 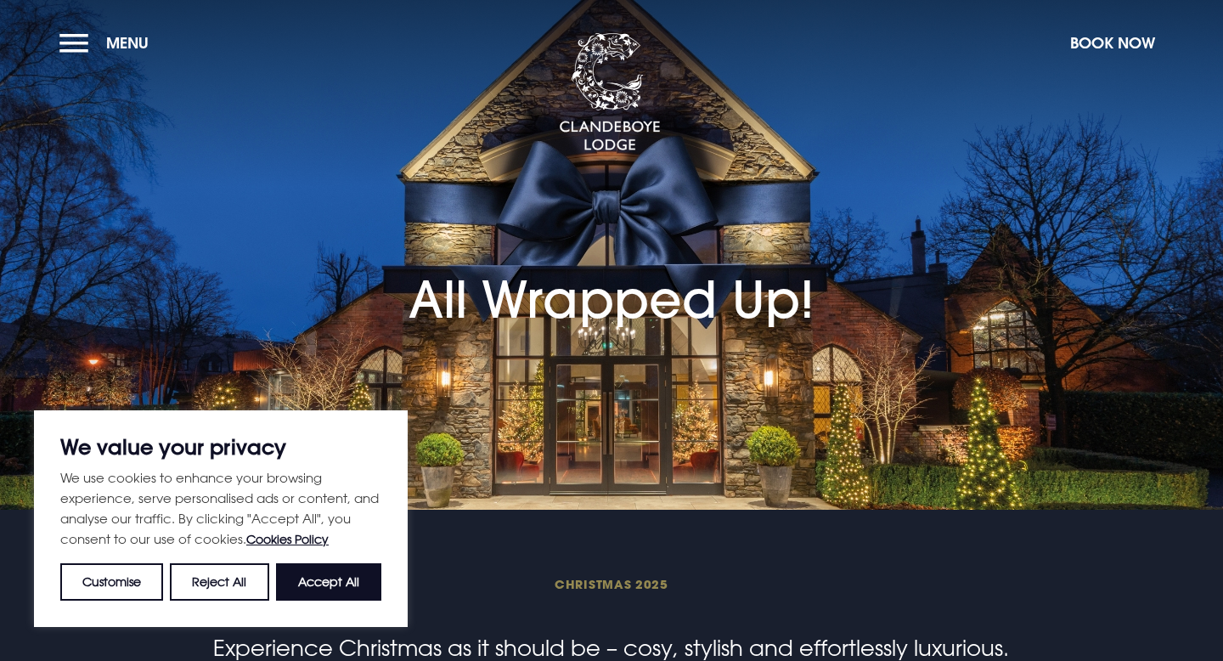 I want to click on span: Menu, so click(x=127, y=42).